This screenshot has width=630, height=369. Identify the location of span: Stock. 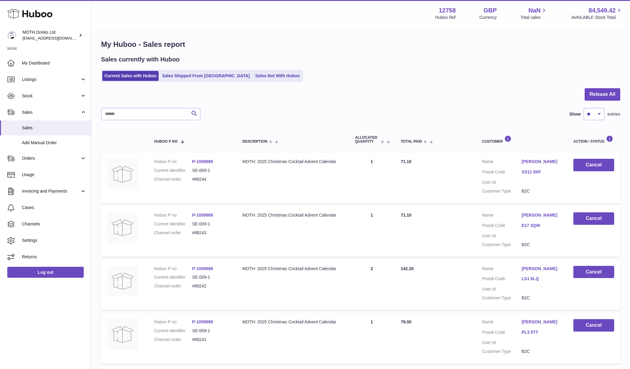
(51, 96).